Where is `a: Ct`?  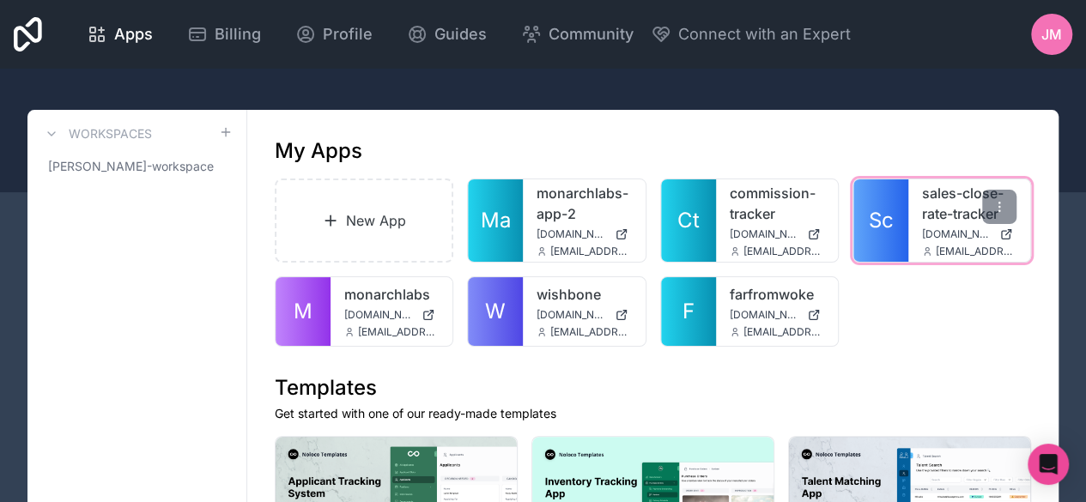 a: Ct is located at coordinates (689, 221).